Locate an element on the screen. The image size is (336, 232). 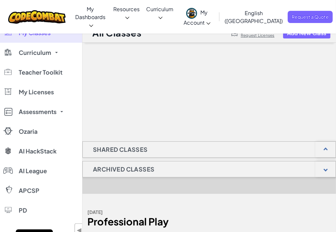
span: My Classes is located at coordinates (34, 33).